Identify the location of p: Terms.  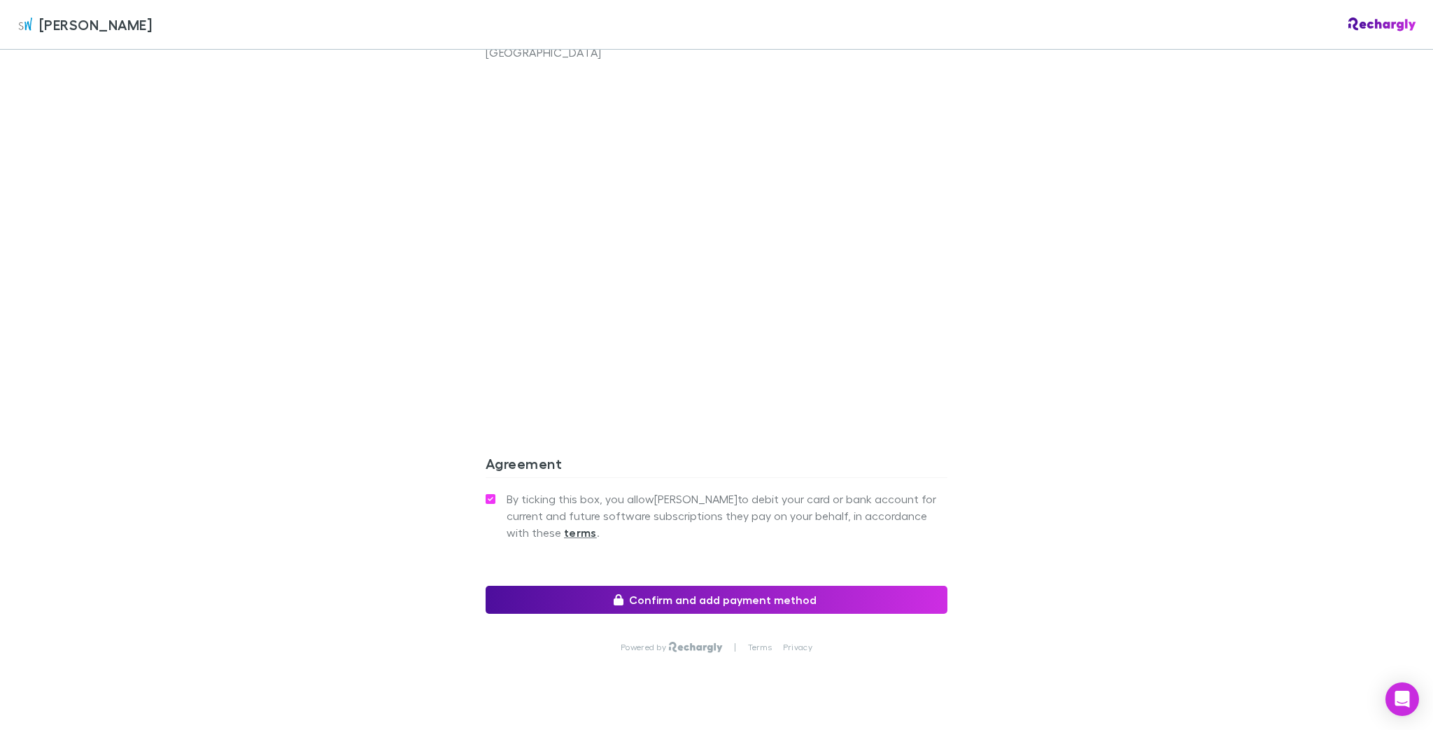
(760, 647).